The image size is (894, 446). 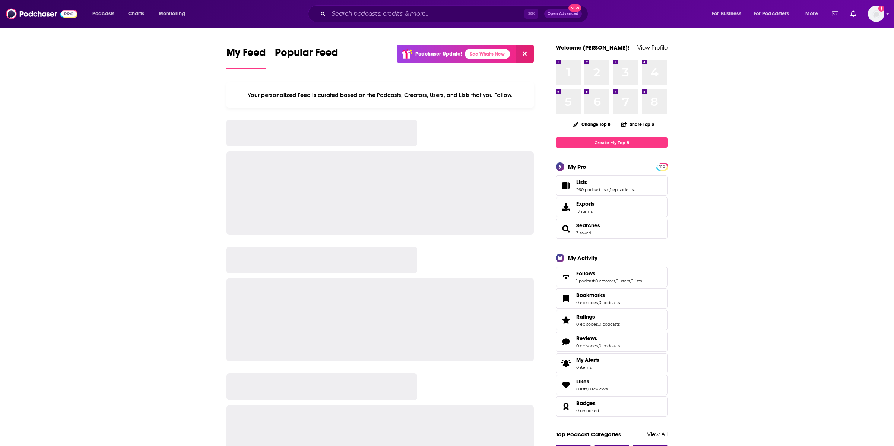 I want to click on a: View Profile, so click(x=653, y=47).